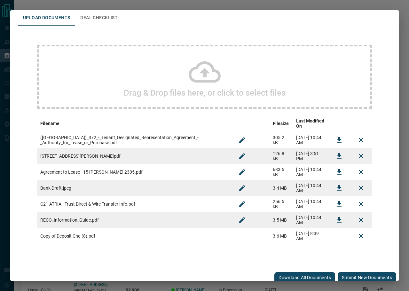 Image resolution: width=409 pixels, height=291 pixels. Describe the element at coordinates (281, 236) in the screenshot. I see `td: 3.6 MB` at that location.